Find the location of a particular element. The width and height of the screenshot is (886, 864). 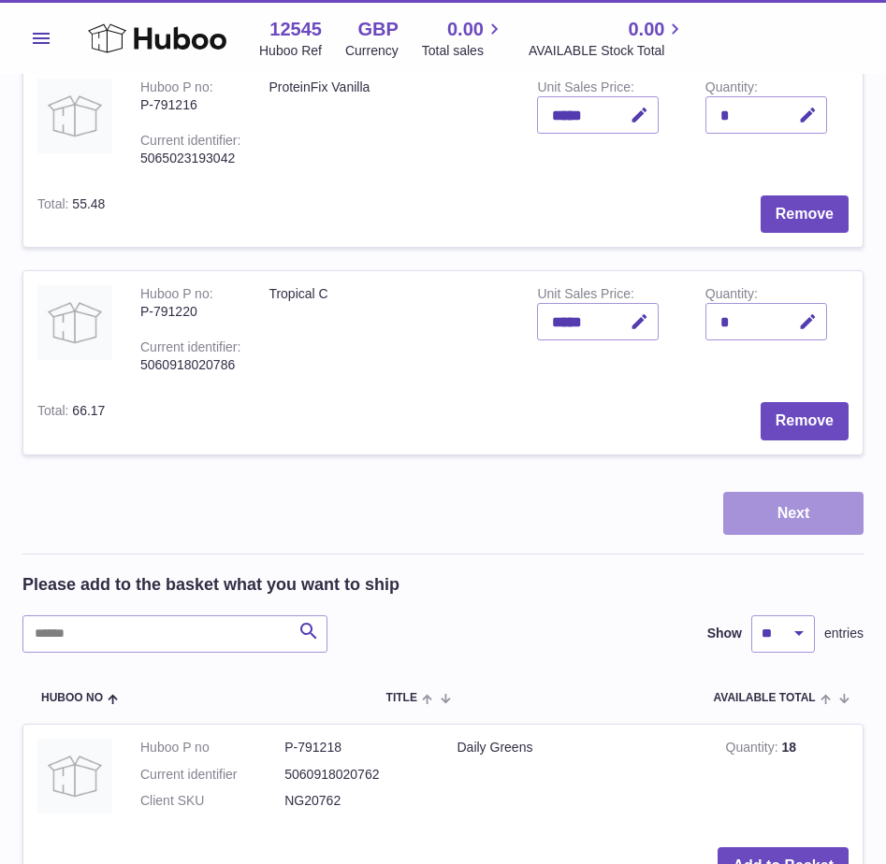

dd: 5060918020762 is located at coordinates (356, 775).